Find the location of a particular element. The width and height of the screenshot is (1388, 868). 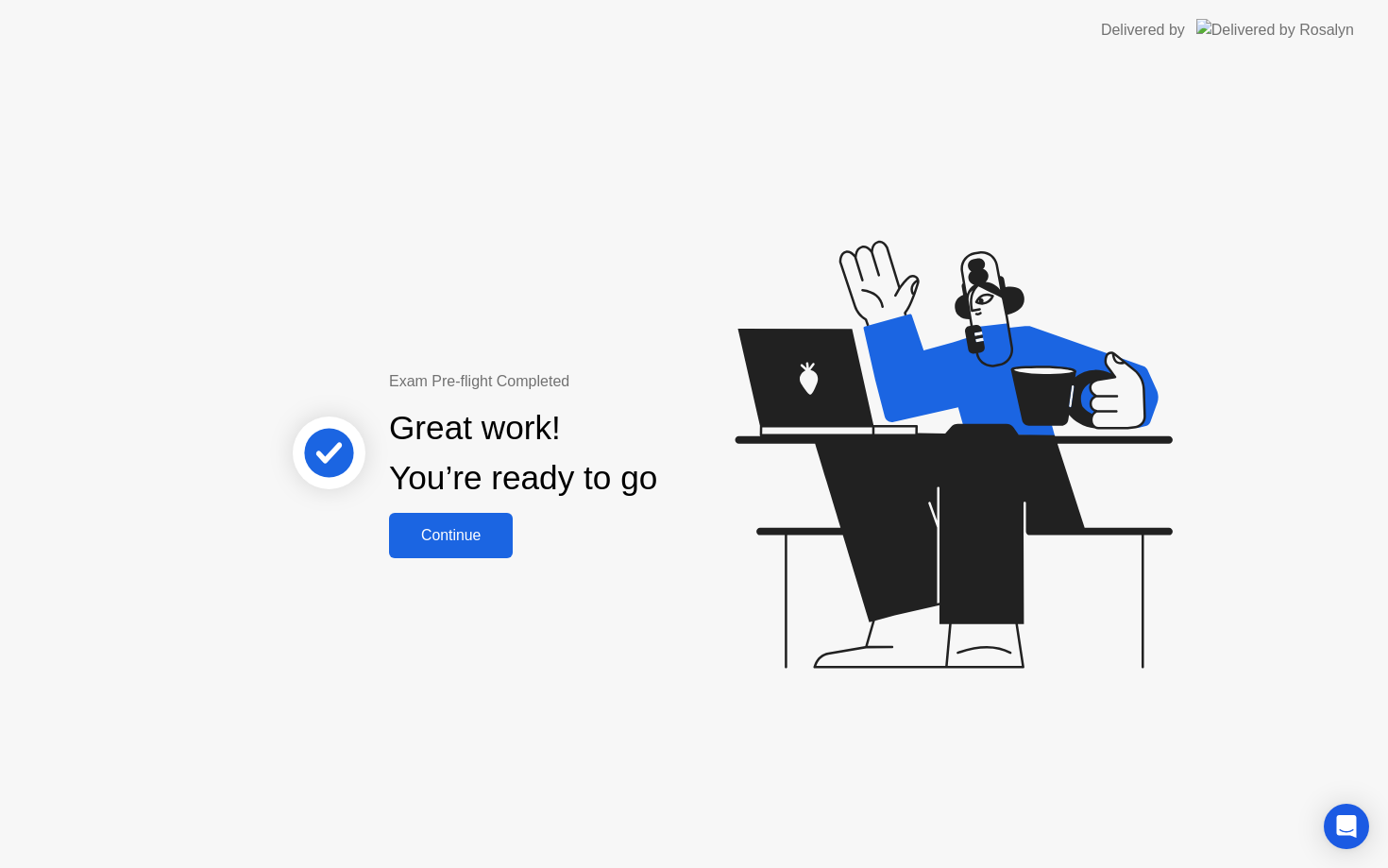

div: Open Intercom Messenger is located at coordinates (1347, 826).